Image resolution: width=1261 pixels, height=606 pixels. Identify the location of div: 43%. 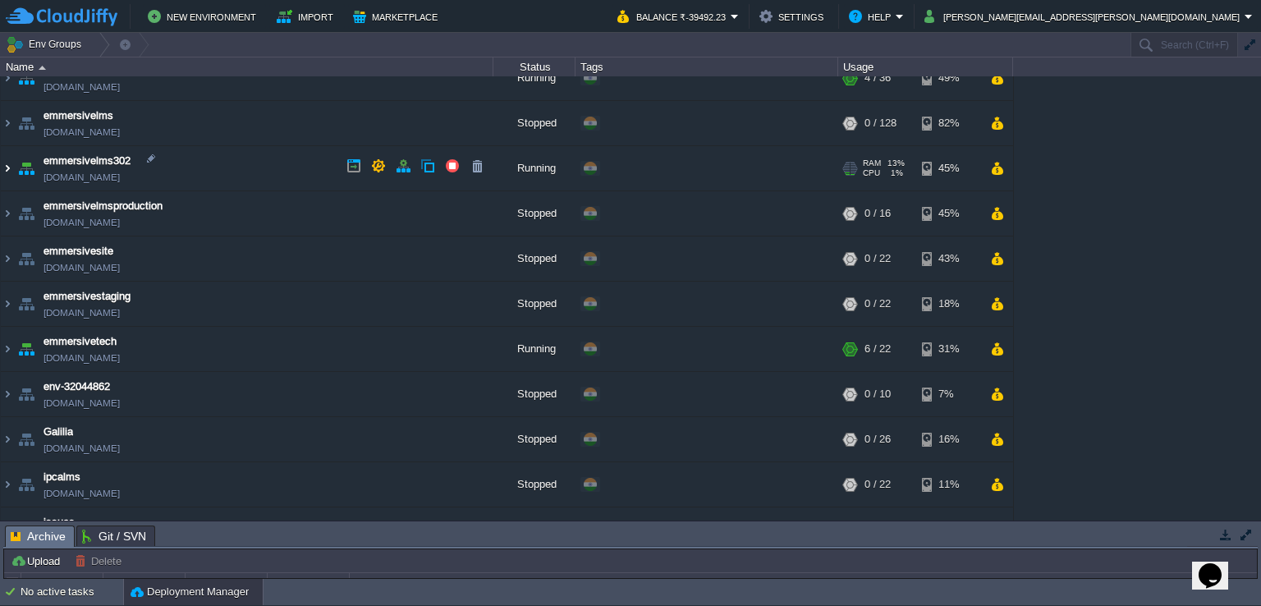
(948, 259).